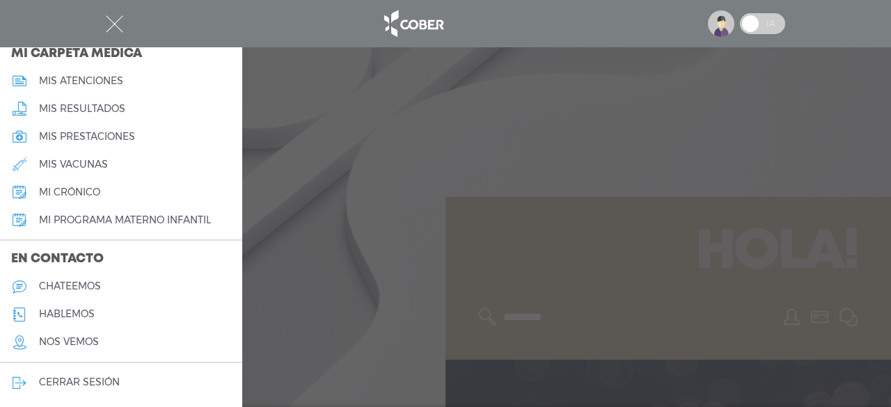 This screenshot has height=407, width=891. Describe the element at coordinates (67, 314) in the screenshot. I see `h5: hablemos` at that location.